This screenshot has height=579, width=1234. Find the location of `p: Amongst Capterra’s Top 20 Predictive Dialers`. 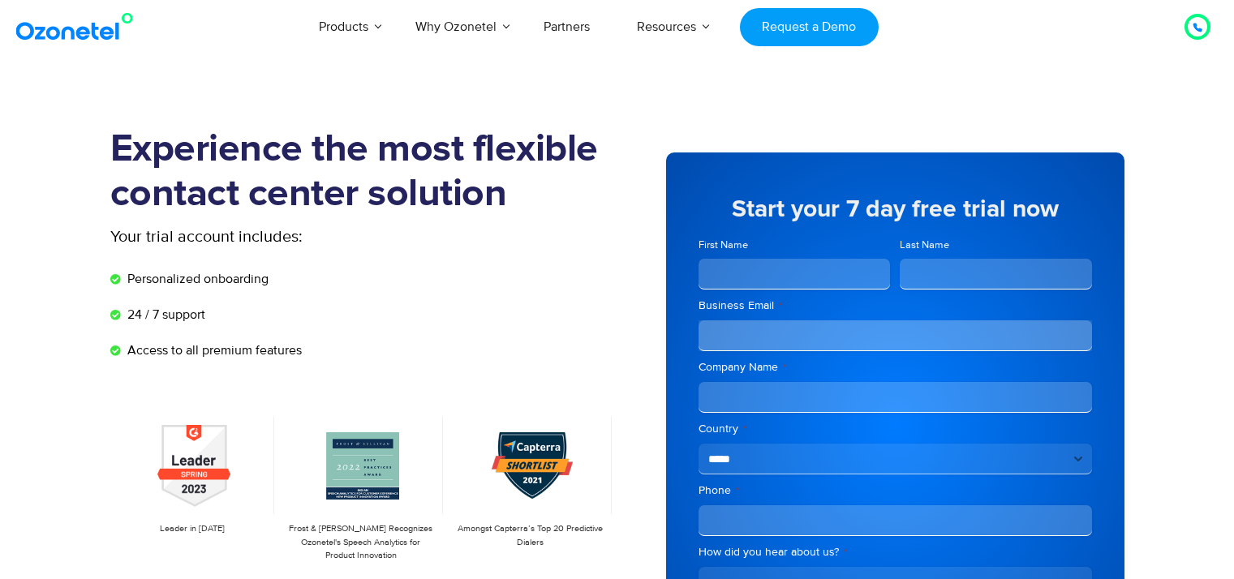

p: Amongst Capterra’s Top 20 Predictive Dialers is located at coordinates (530, 535).